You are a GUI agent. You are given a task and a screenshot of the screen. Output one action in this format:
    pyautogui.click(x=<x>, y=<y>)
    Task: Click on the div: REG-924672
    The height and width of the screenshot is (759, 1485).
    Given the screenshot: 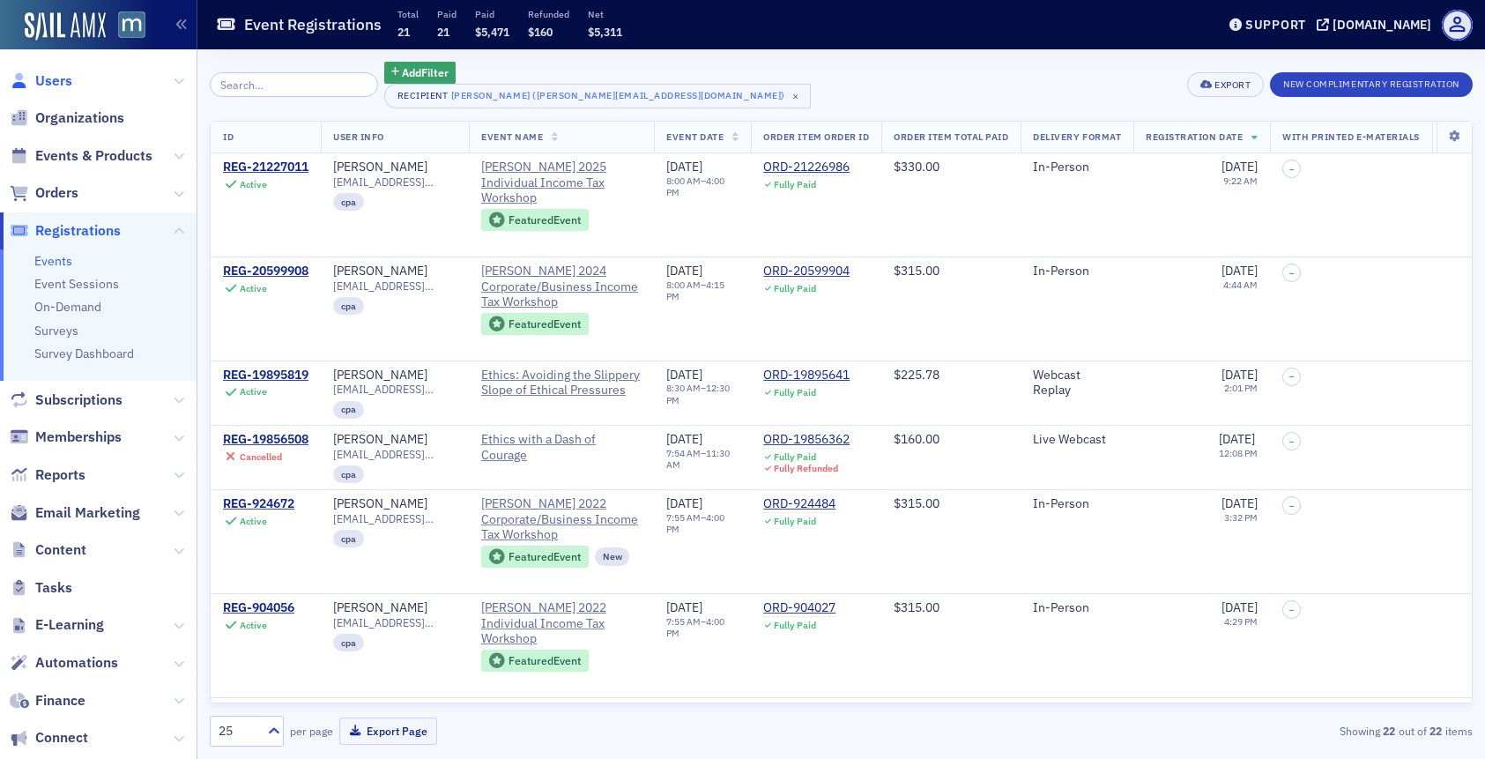 What is the action you would take?
    pyautogui.click(x=258, y=504)
    